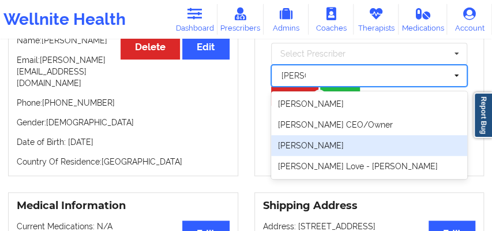  Describe the element at coordinates (205, 47) in the screenshot. I see `button: Edit` at that location.